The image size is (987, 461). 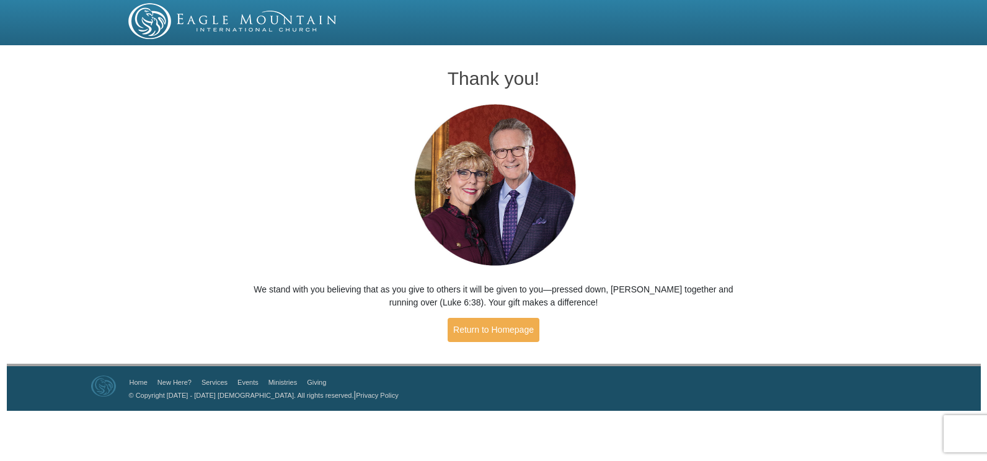 I want to click on a: Home, so click(x=138, y=383).